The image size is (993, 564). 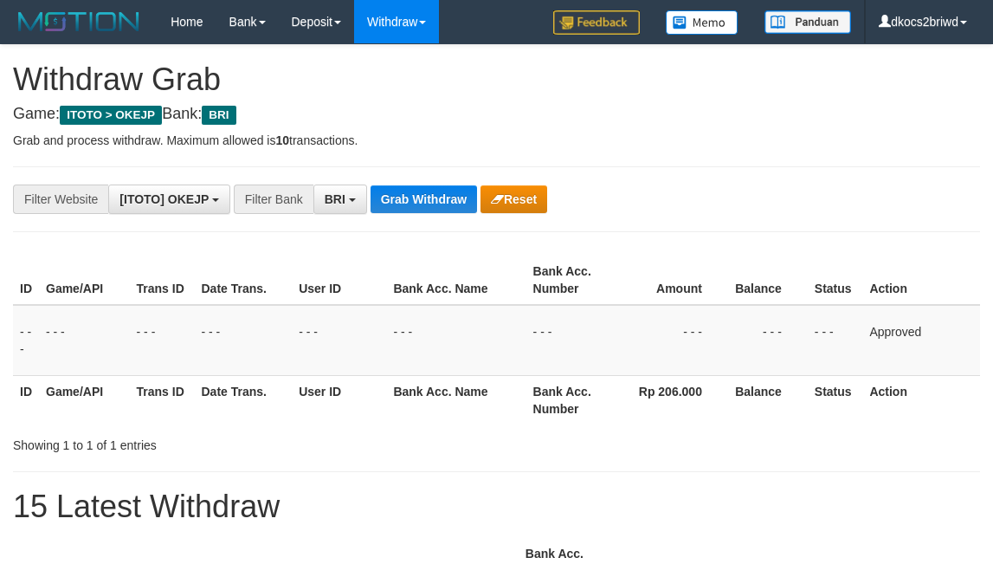 I want to click on span: ITOTO > OKEJP, so click(x=111, y=115).